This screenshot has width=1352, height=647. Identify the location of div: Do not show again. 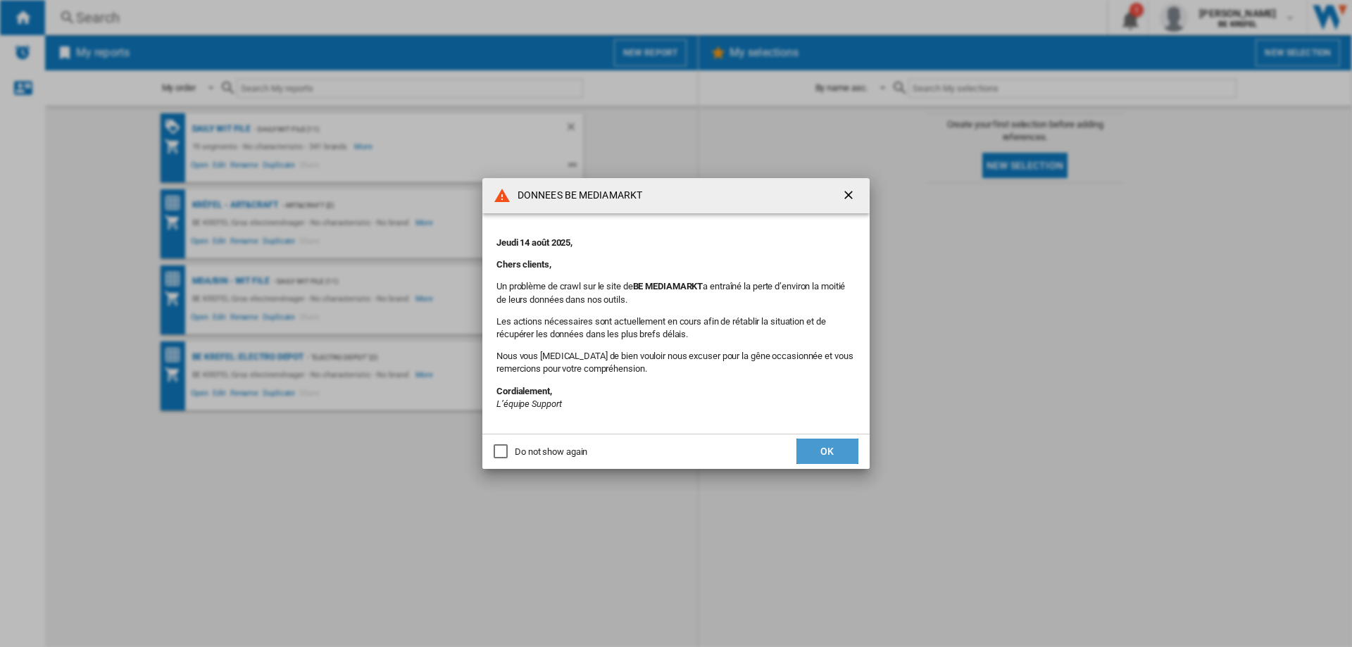
(551, 452).